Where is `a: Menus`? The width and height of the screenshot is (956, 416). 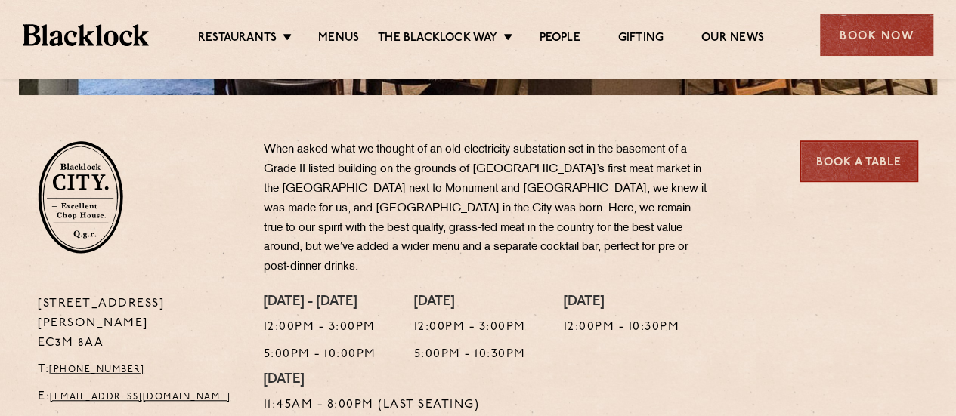
a: Menus is located at coordinates (338, 39).